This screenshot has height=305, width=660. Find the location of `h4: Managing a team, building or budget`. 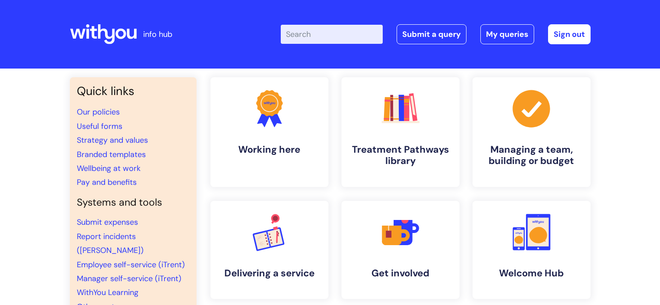

h4: Managing a team, building or budget is located at coordinates (532, 155).